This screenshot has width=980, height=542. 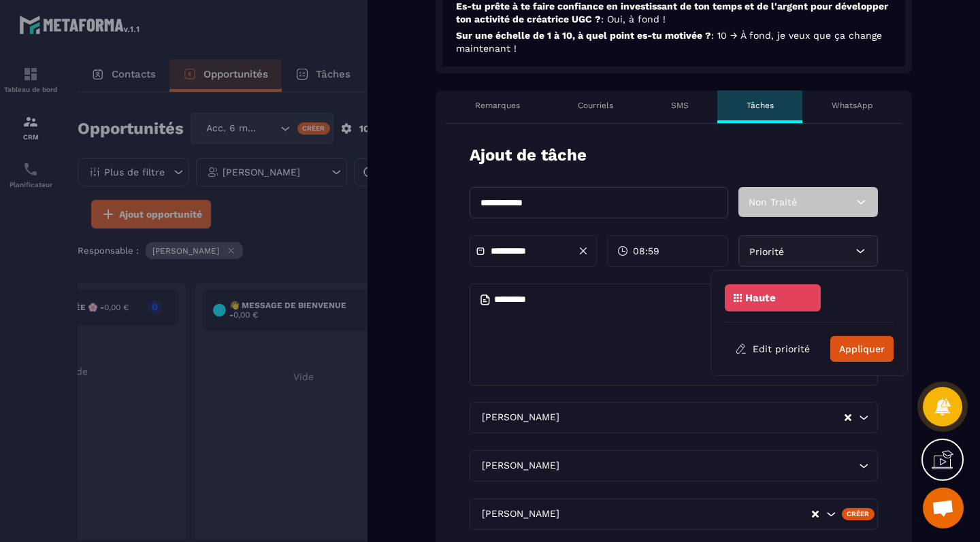 I want to click on button: Appliquer, so click(x=861, y=349).